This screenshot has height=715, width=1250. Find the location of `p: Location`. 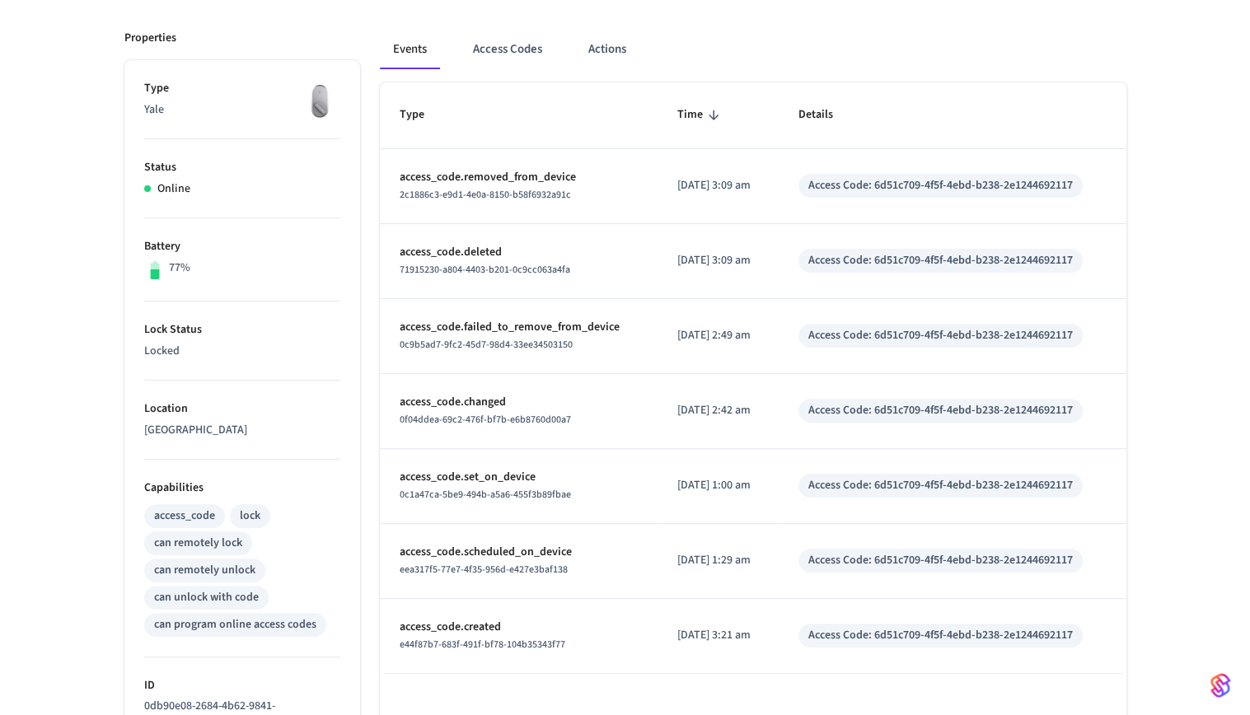

p: Location is located at coordinates (242, 409).